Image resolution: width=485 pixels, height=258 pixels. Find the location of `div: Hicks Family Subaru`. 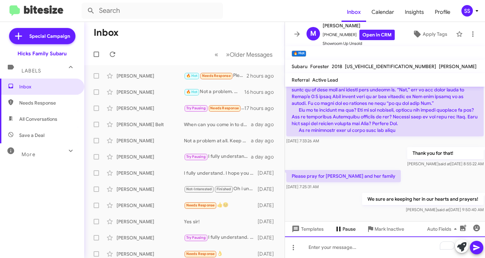

div: Hicks Family Subaru is located at coordinates (42, 54).